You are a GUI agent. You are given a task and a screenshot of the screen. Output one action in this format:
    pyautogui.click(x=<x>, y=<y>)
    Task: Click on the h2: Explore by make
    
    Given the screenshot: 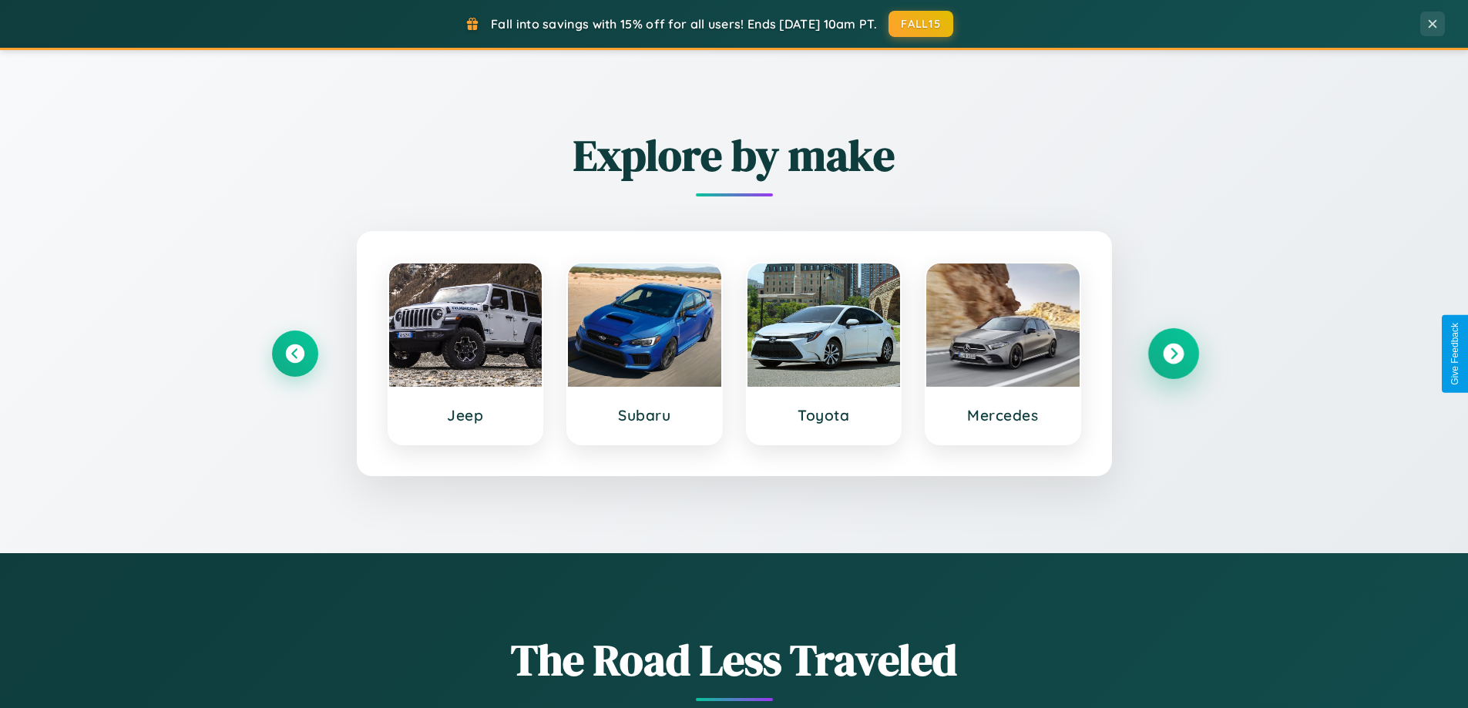 What is the action you would take?
    pyautogui.click(x=735, y=155)
    